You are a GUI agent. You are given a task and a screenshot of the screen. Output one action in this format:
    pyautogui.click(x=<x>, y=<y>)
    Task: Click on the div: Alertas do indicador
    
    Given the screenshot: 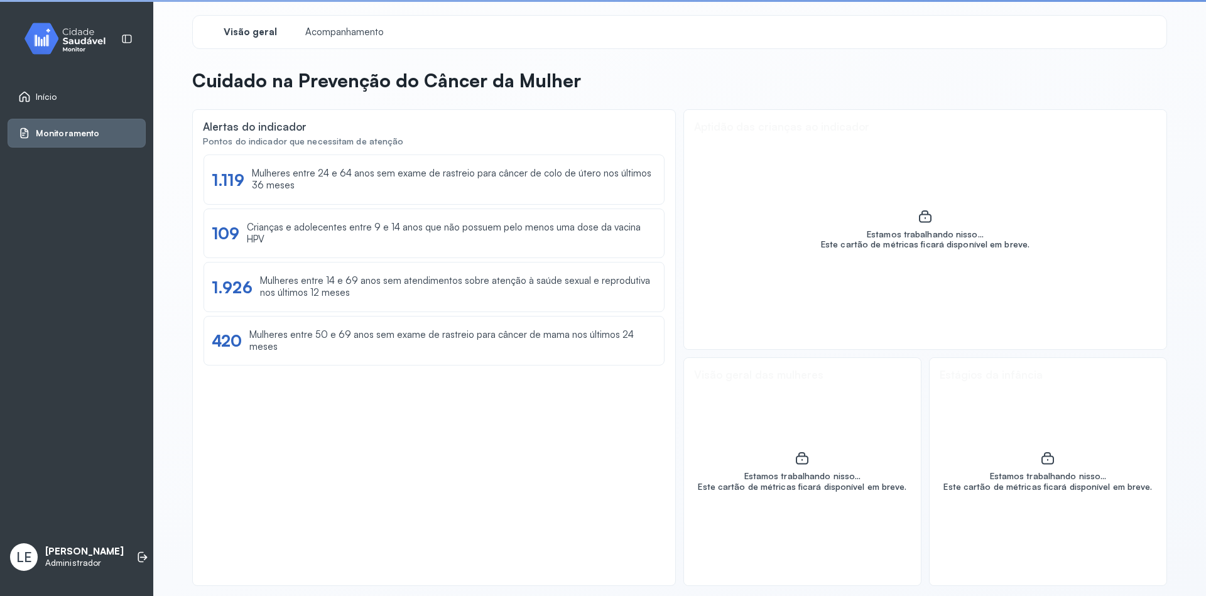 What is the action you would take?
    pyautogui.click(x=254, y=126)
    